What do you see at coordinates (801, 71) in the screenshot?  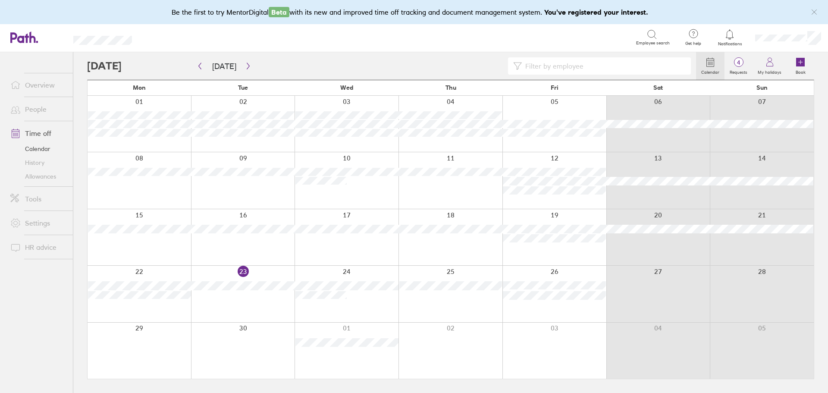 I see `label: Book` at bounding box center [801, 71].